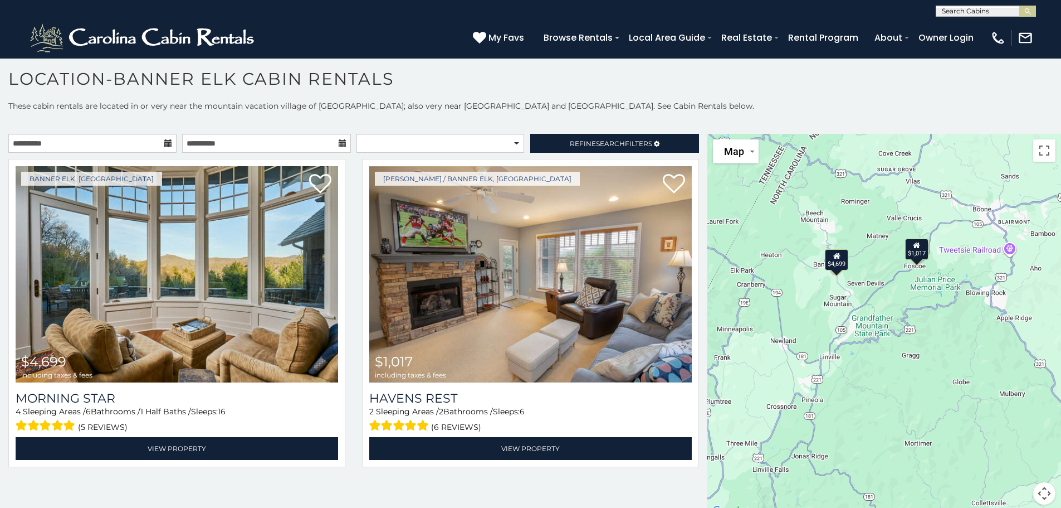  What do you see at coordinates (394, 361) in the screenshot?
I see `span: $1,017` at bounding box center [394, 361].